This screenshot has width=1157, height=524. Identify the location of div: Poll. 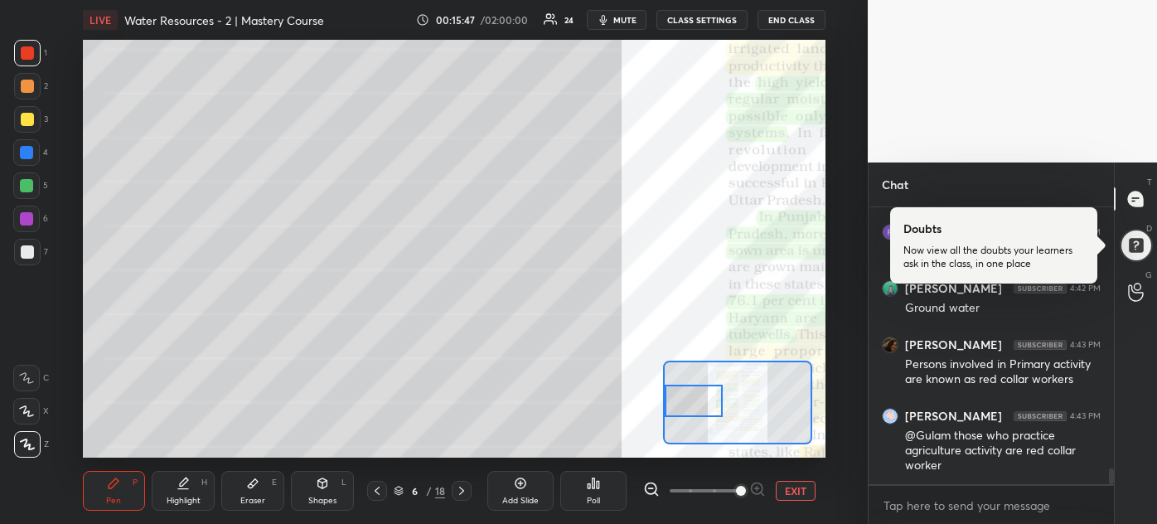
(594, 501).